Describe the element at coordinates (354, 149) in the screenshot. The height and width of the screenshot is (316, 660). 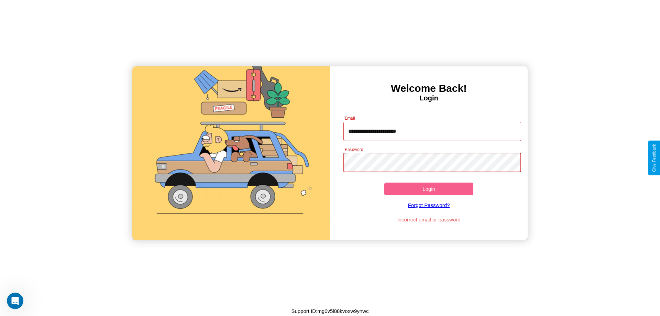
I see `label: Password` at that location.